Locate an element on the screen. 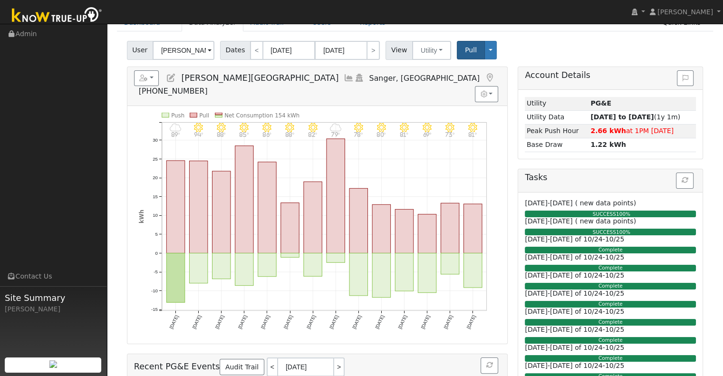 The image size is (723, 376). i: 9/29 - MostlyCloudy is located at coordinates (336, 127).